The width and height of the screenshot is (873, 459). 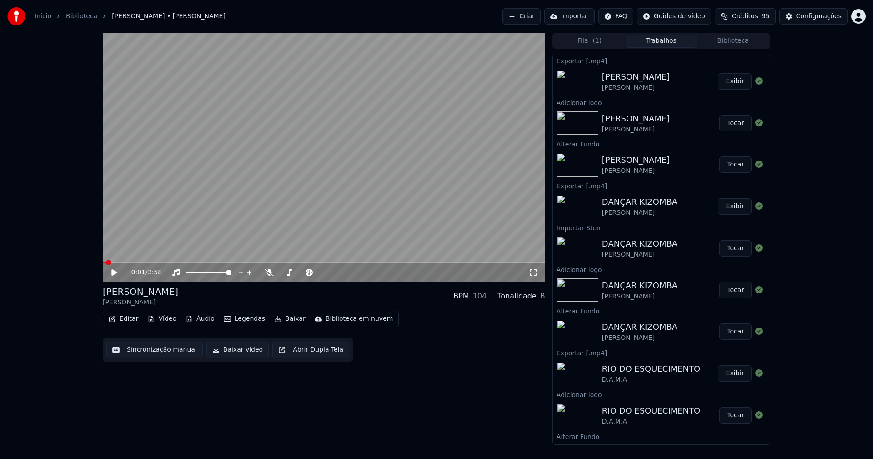 What do you see at coordinates (522, 16) in the screenshot?
I see `button: Criar` at bounding box center [522, 16].